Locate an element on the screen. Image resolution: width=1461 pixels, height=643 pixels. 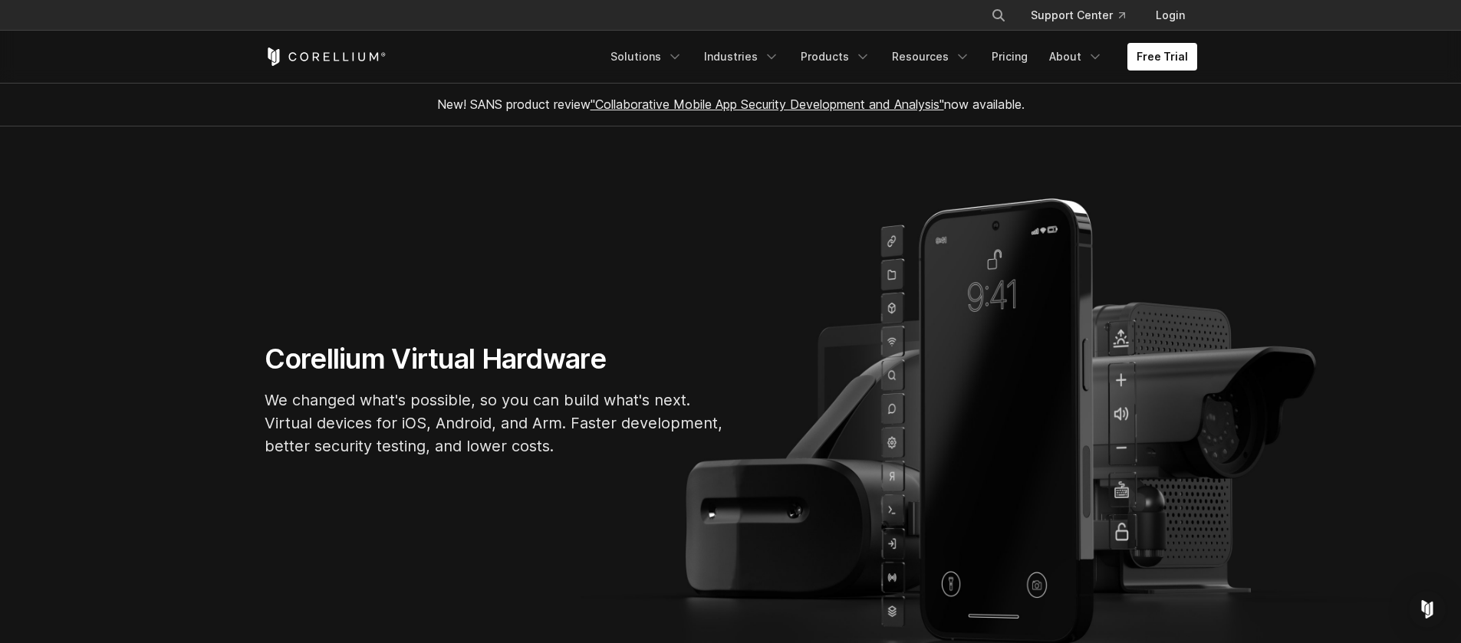
a: Free Trial is located at coordinates (1162, 57).